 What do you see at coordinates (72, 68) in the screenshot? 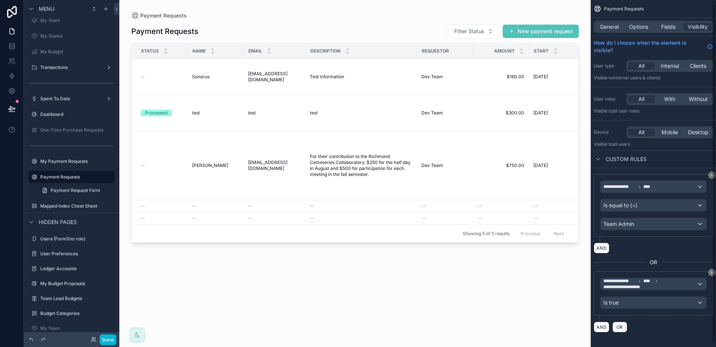
I see `a: Transactions` at bounding box center [72, 68].